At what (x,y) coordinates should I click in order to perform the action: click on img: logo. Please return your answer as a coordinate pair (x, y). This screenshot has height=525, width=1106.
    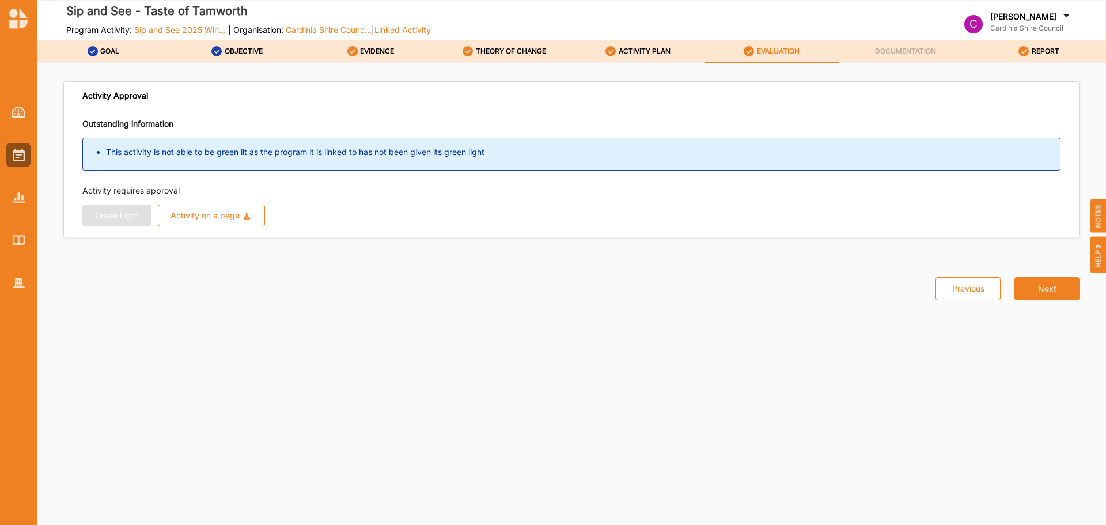
    Looking at the image, I should click on (18, 18).